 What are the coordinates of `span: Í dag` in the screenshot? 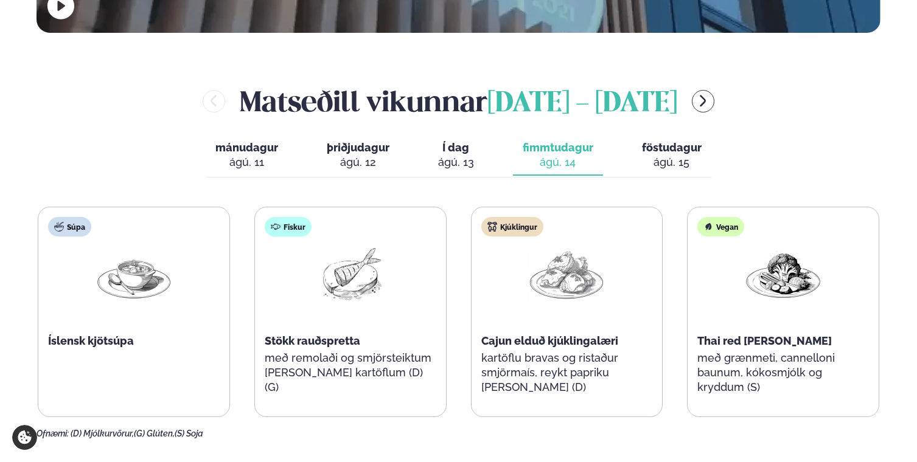 It's located at (456, 148).